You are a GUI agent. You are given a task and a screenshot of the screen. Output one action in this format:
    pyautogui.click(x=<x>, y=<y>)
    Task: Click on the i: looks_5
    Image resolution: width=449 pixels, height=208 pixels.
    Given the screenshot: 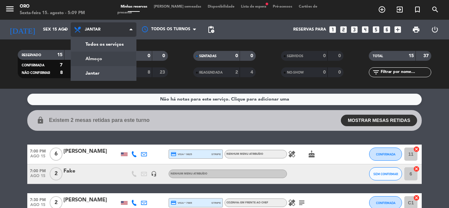 What is the action you would take?
    pyautogui.click(x=376, y=30)
    